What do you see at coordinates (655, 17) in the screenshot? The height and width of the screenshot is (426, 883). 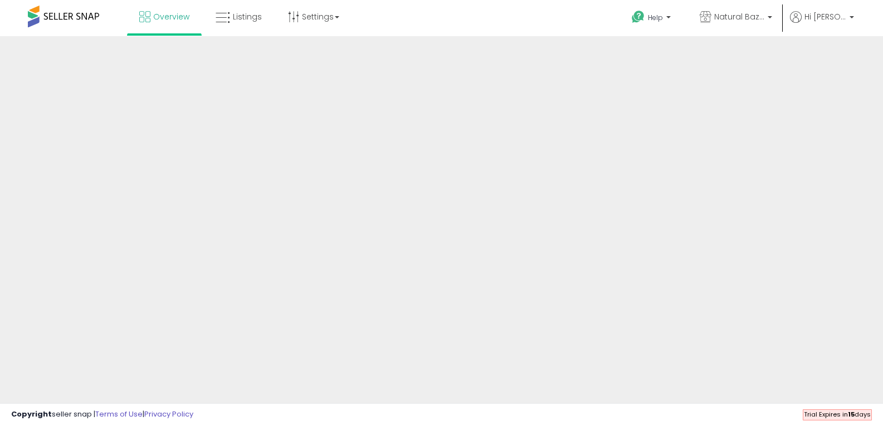 I see `span: Help` at bounding box center [655, 17].